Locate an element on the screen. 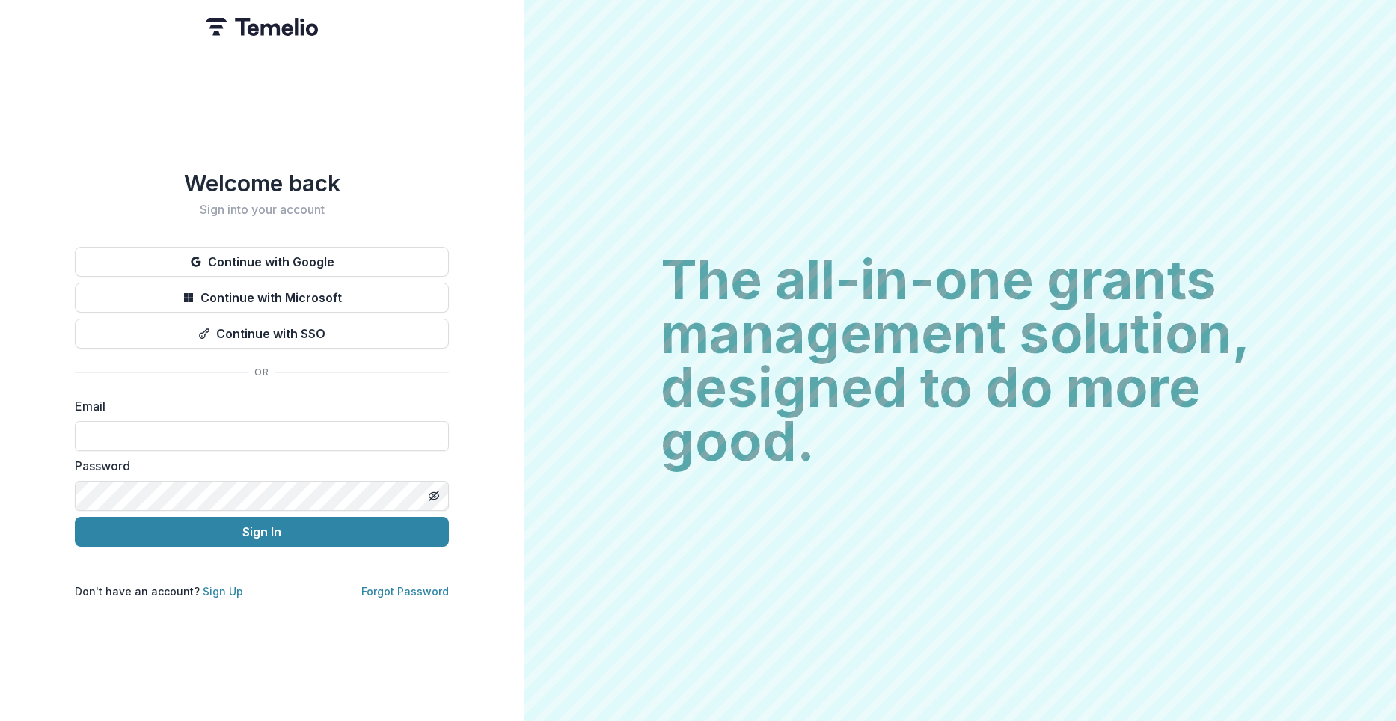  h1: Welcome back is located at coordinates (262, 183).